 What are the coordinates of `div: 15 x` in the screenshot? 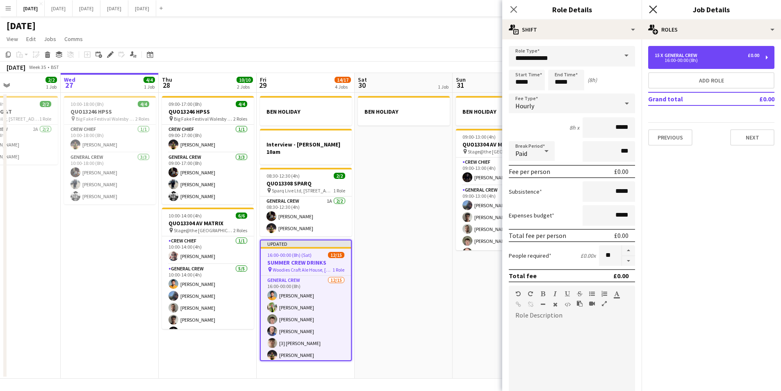 It's located at (659, 55).